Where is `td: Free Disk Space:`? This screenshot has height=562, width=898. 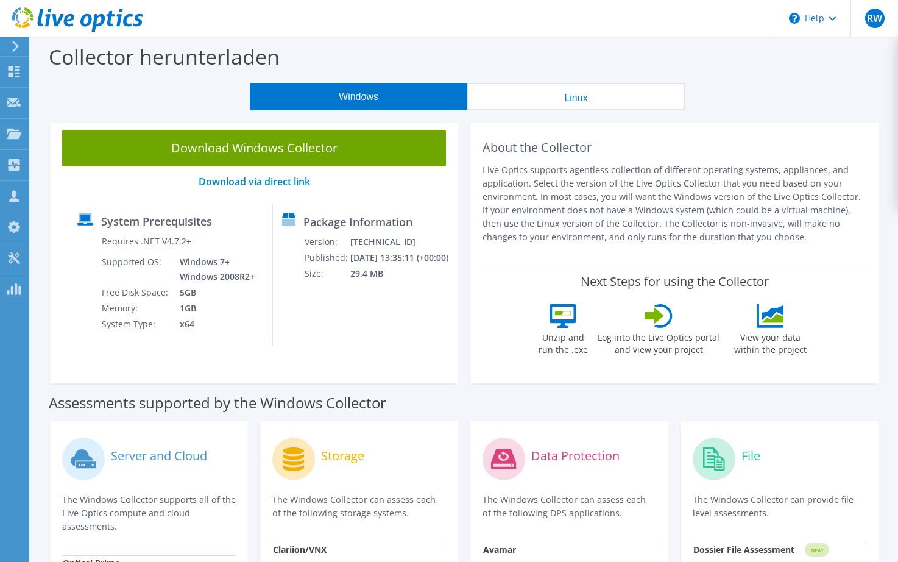
td: Free Disk Space: is located at coordinates (136, 292).